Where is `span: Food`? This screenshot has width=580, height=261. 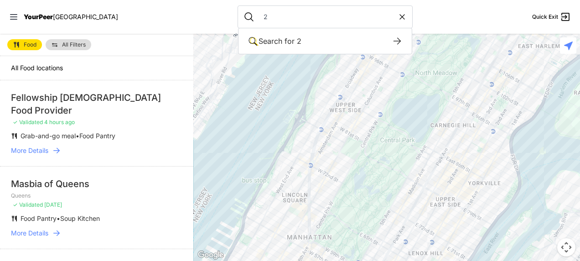
span: Food is located at coordinates (30, 45).